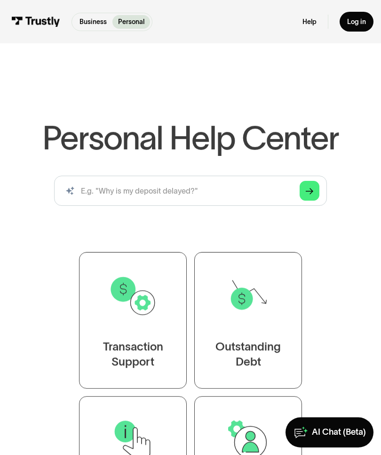  What do you see at coordinates (248, 320) in the screenshot?
I see `a: OutstandingDebt` at bounding box center [248, 320].